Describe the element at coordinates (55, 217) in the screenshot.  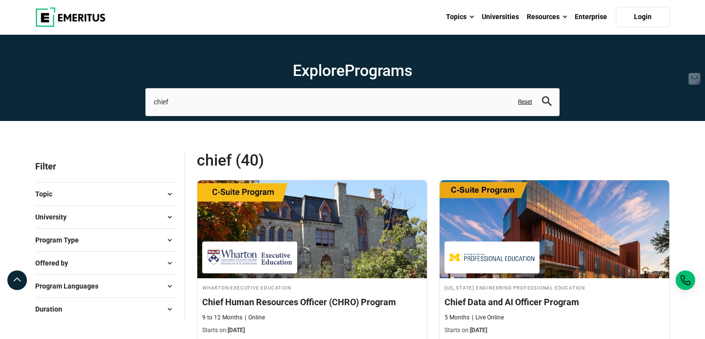
I see `span: University` at that location.